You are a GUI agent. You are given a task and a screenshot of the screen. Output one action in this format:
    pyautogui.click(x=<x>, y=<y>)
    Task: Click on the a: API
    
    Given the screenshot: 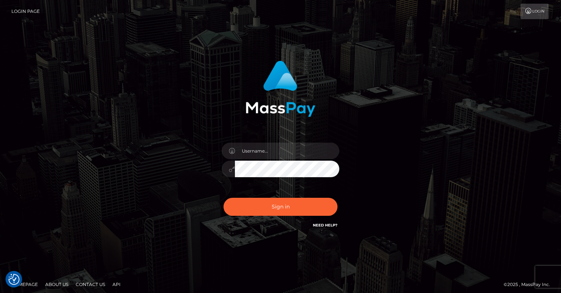 What is the action you would take?
    pyautogui.click(x=117, y=284)
    